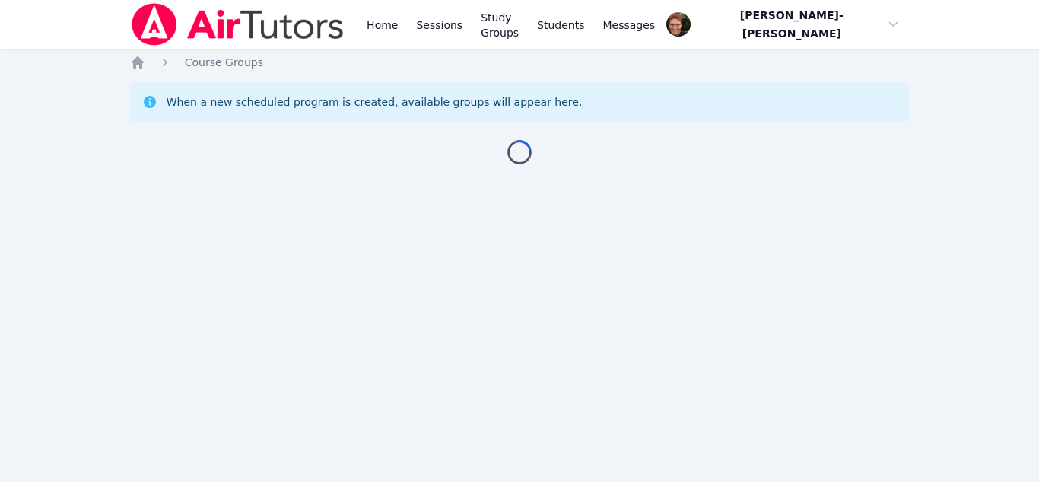 The height and width of the screenshot is (482, 1039). I want to click on img: Air Tutors, so click(237, 24).